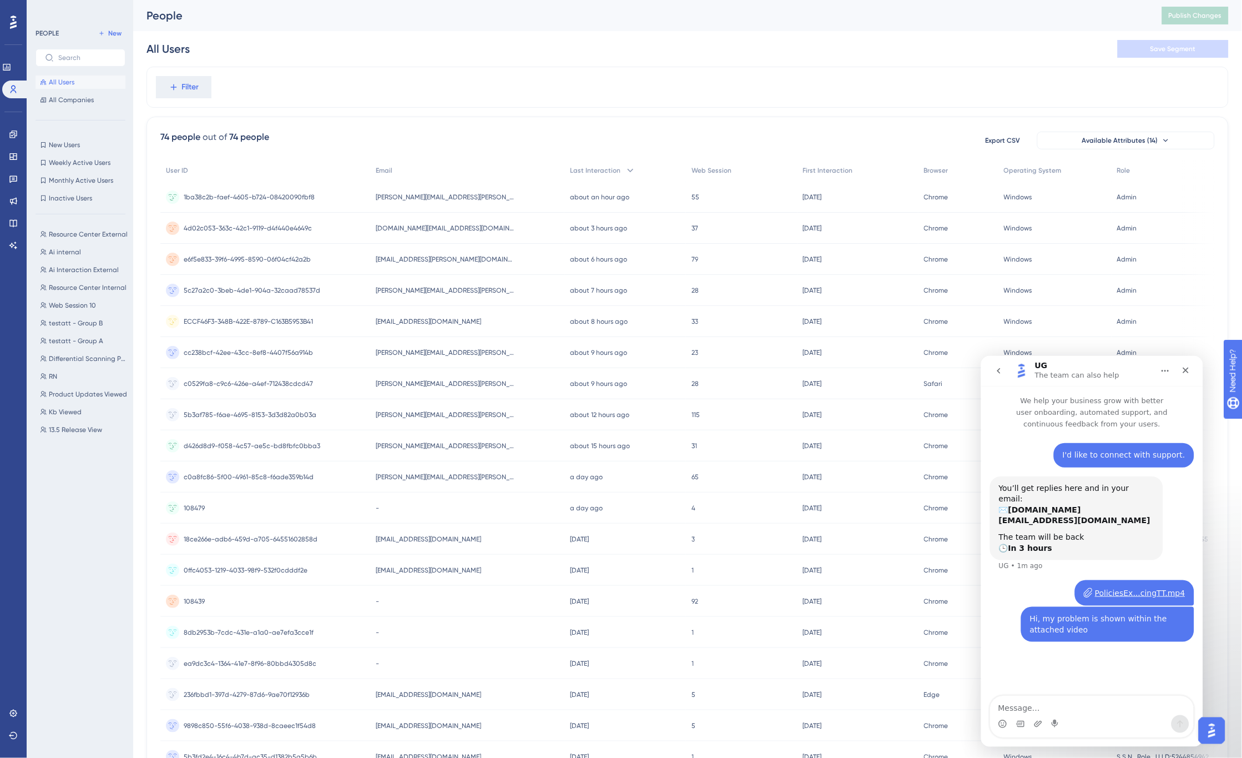  What do you see at coordinates (111, 173) in the screenshot?
I see `div: UG says…` at bounding box center [111, 173].